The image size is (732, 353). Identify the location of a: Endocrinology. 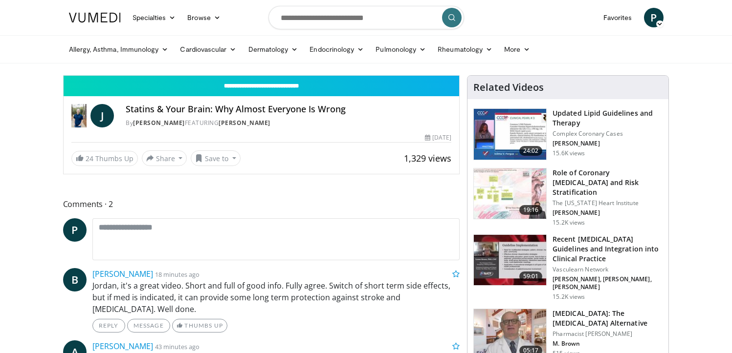
(336, 49).